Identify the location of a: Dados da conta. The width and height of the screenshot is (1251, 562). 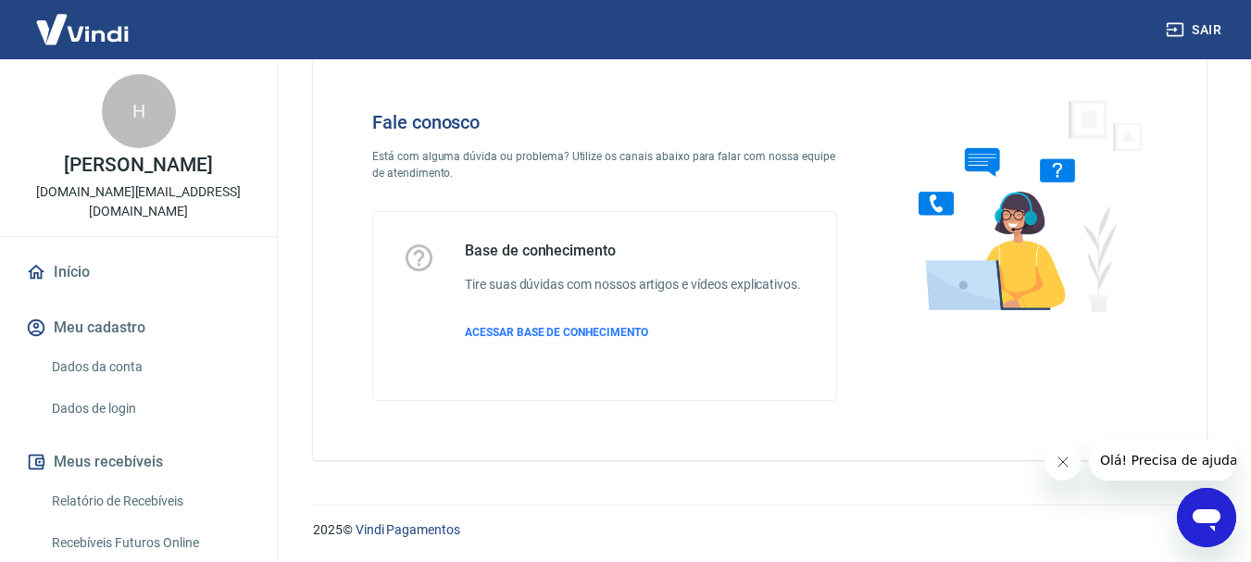
(149, 367).